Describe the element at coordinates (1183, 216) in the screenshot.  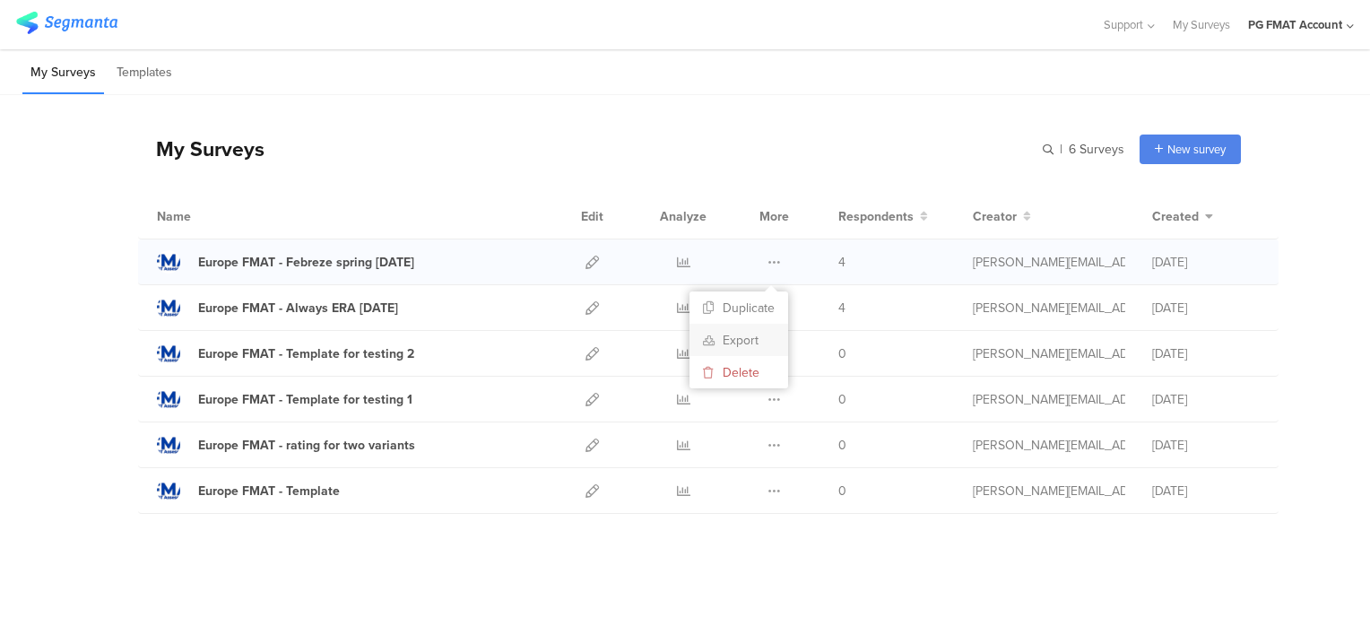
I see `button: Created` at that location.